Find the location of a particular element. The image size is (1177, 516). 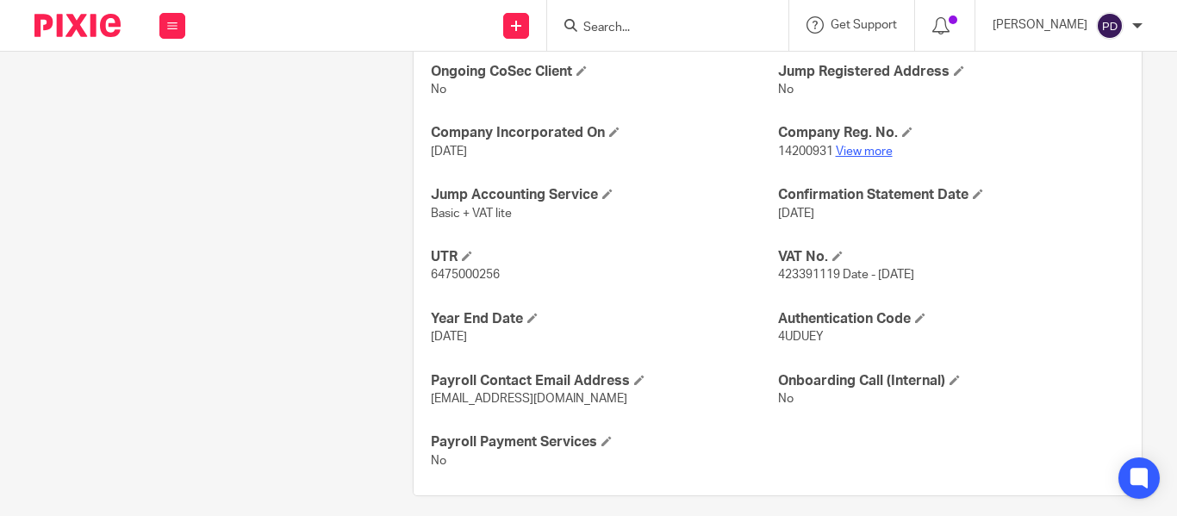

h4: Year End Date is located at coordinates (604, 319).